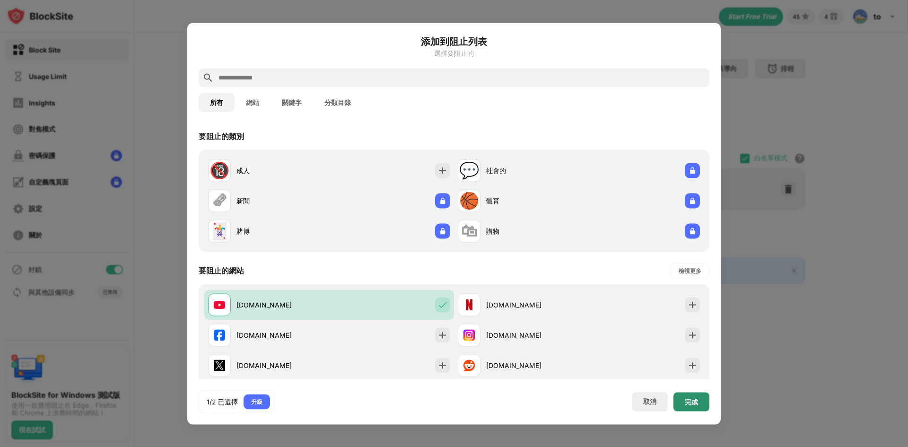 This screenshot has width=908, height=447. I want to click on button: 所有, so click(217, 102).